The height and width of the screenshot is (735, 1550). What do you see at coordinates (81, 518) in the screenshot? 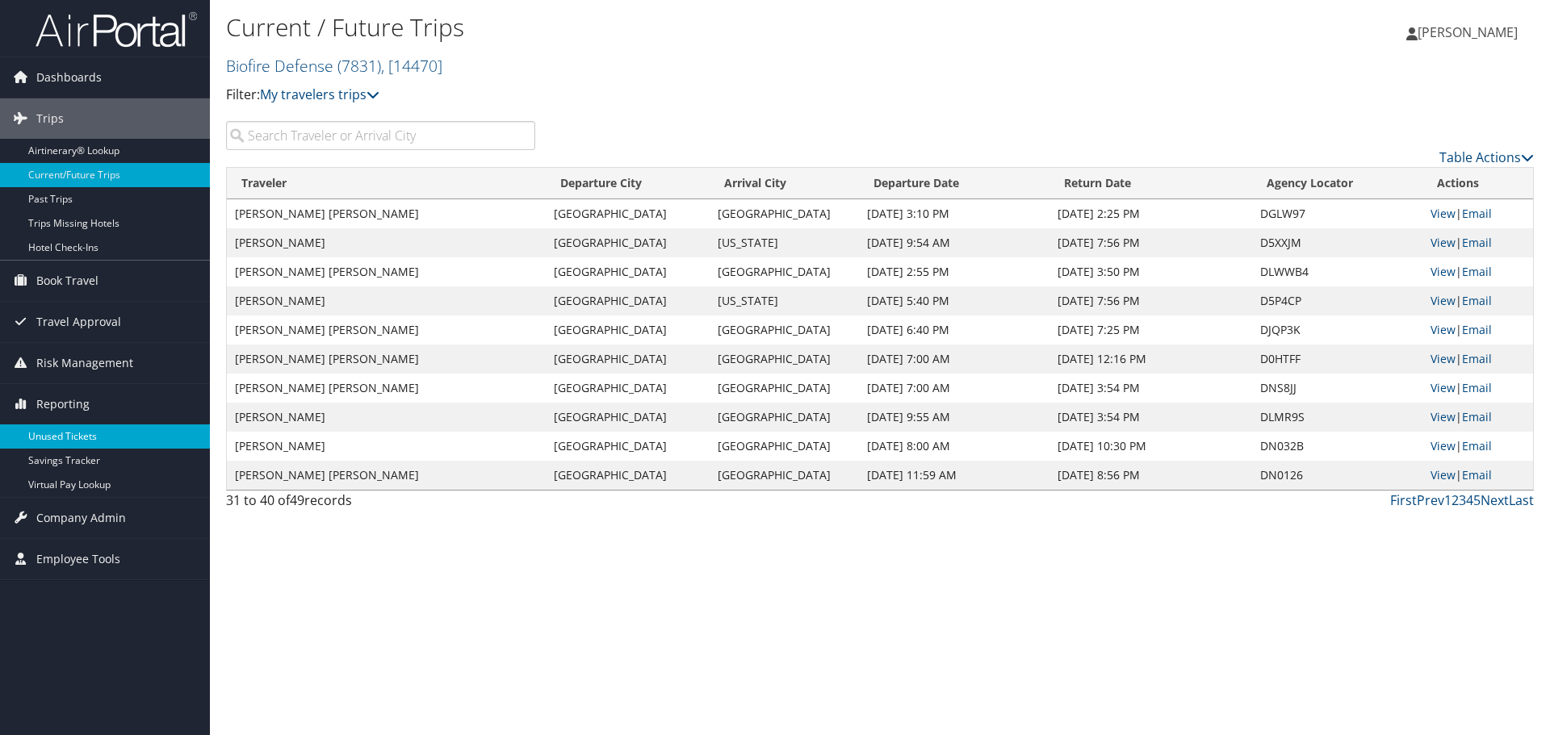
I see `span: Company Admin` at bounding box center [81, 518].